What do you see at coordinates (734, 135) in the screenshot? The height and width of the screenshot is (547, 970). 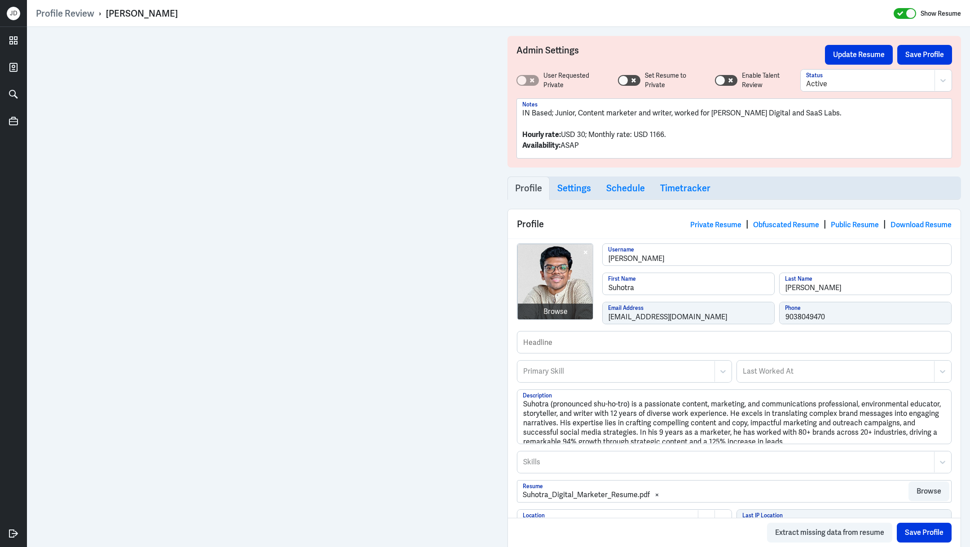 I see `p: USD 30; Monthly rate: USD 1166.` at bounding box center [734, 135].